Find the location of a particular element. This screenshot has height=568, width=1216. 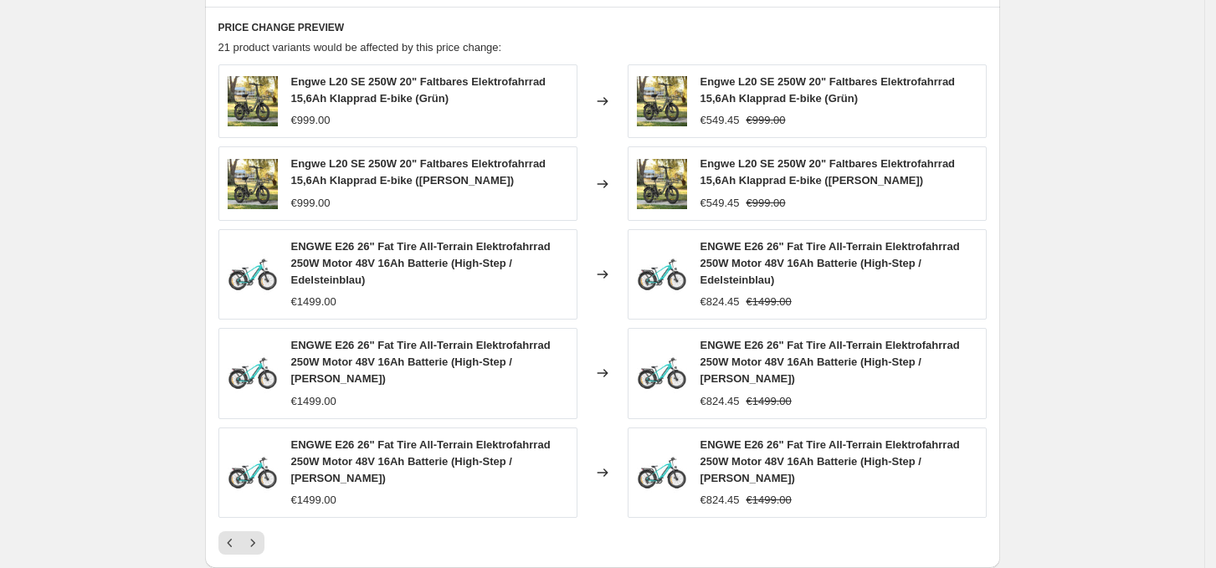

button: Next is located at coordinates (253, 543).